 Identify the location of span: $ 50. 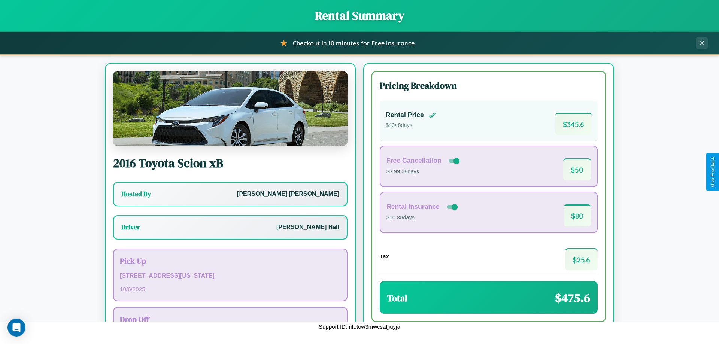
(577, 169).